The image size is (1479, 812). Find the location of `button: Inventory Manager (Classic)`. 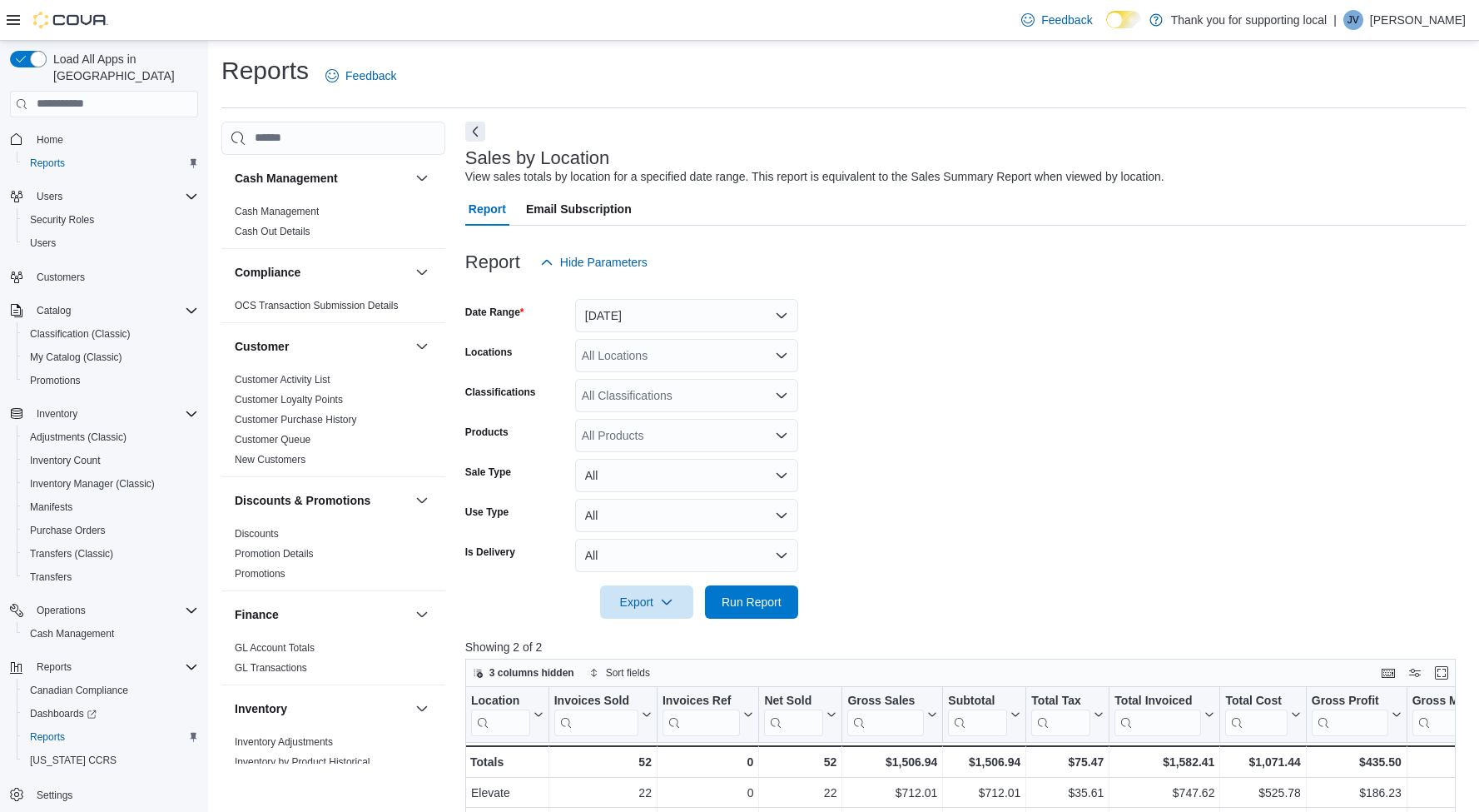

button: Inventory Manager (Classic) is located at coordinates (111, 484).